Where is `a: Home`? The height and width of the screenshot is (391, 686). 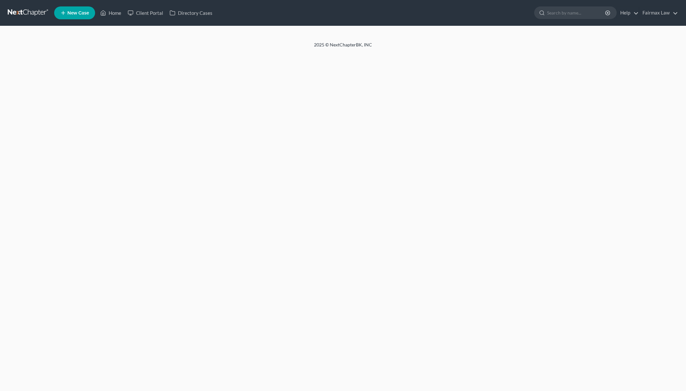 a: Home is located at coordinates (111, 13).